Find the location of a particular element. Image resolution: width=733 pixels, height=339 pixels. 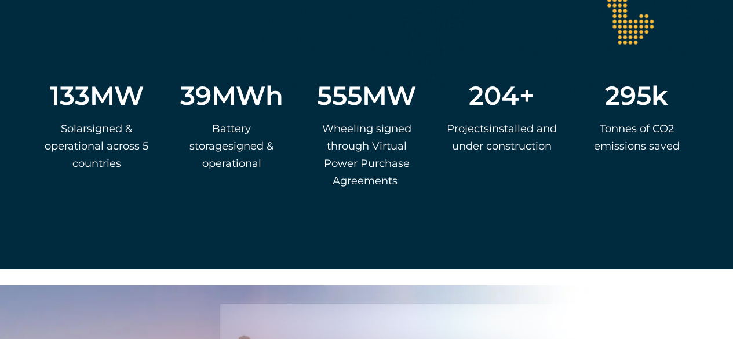

span: nstalled and under construction is located at coordinates (504, 137).